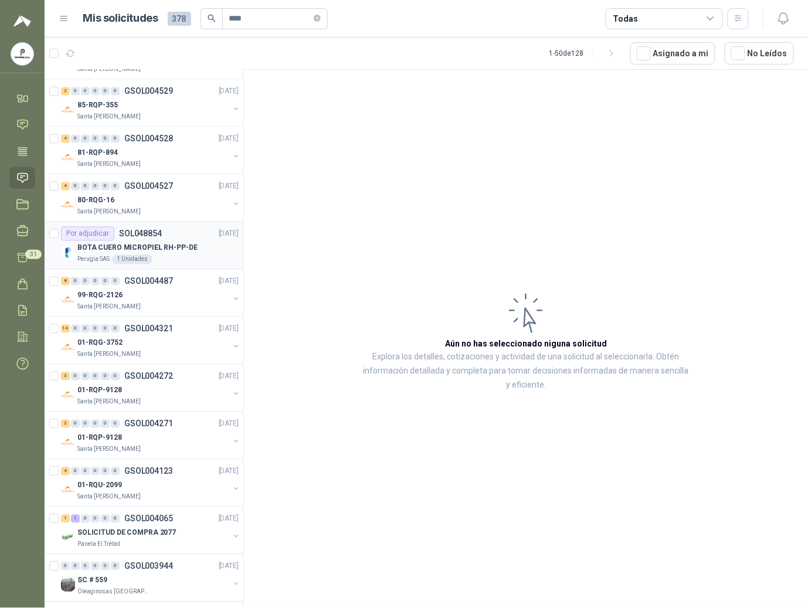 The width and height of the screenshot is (808, 608). What do you see at coordinates (100, 343) in the screenshot?
I see `p: 01-RQG-3752` at bounding box center [100, 343].